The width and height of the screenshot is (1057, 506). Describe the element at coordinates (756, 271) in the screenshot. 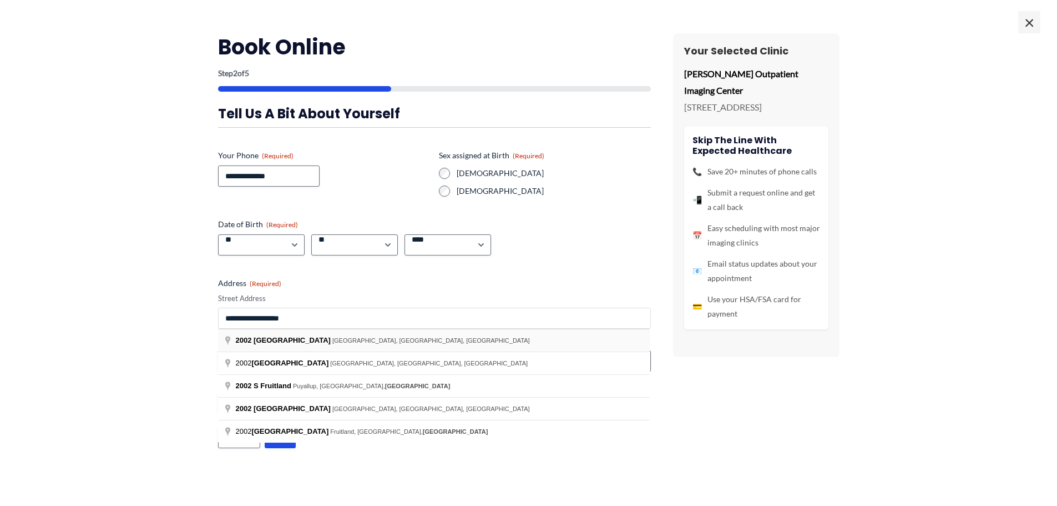

I see `li: Email status updates about your appointment` at that location.